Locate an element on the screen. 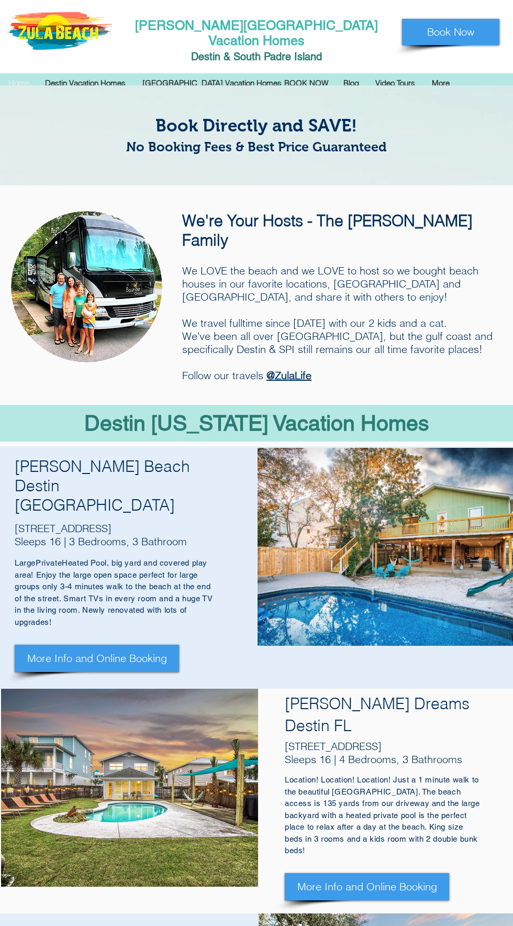 This screenshot has width=513, height=926. span: slan is located at coordinates (307, 57).